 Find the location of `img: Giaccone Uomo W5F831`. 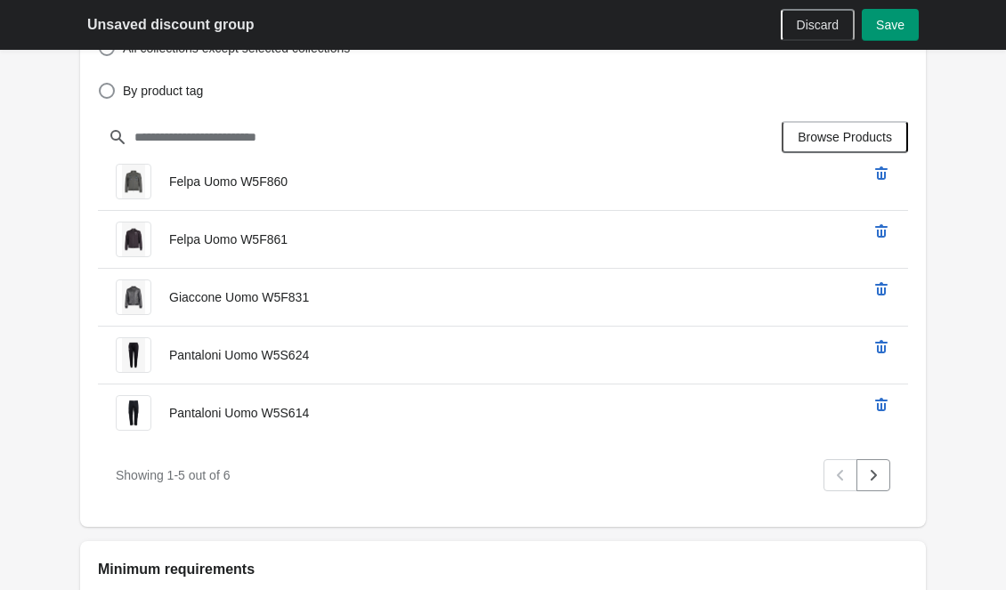

img: Giaccone Uomo W5F831 is located at coordinates (133, 297).